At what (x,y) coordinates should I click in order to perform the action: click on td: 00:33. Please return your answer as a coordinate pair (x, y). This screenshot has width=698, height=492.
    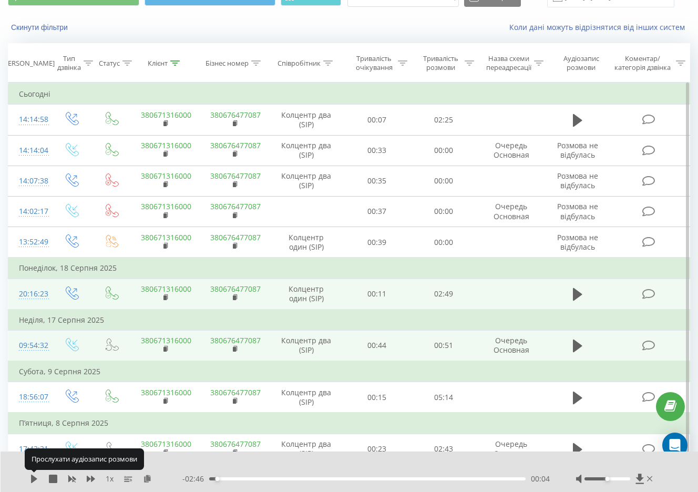
    Looking at the image, I should click on (377, 150).